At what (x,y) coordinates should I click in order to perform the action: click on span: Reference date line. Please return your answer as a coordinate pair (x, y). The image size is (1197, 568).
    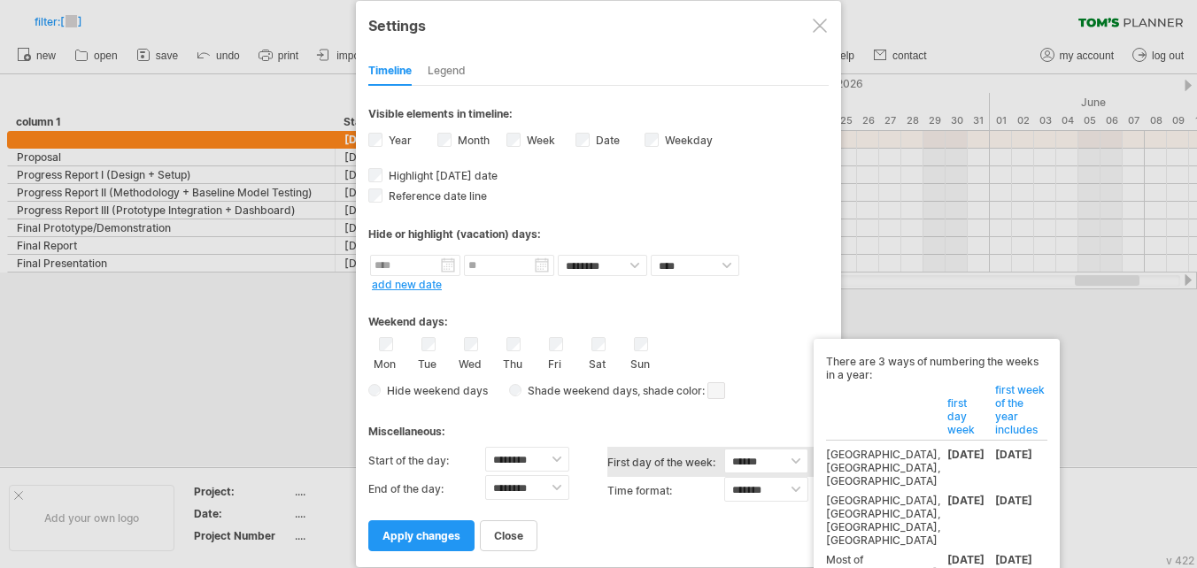
    Looking at the image, I should click on (435, 196).